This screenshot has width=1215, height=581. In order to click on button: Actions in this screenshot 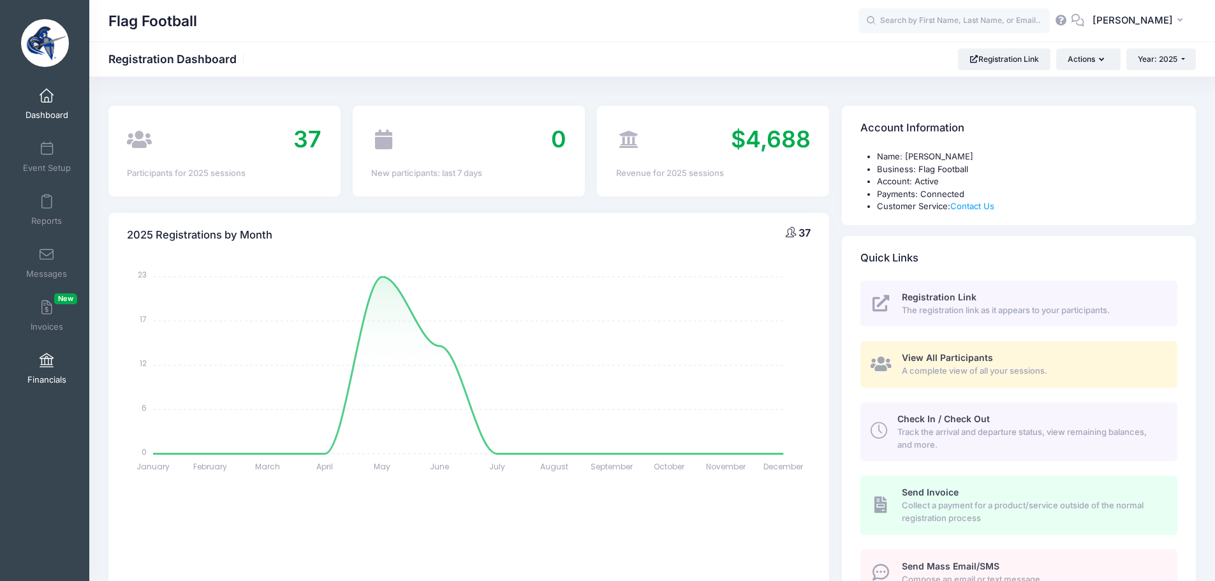, I will do `click(1088, 59)`.